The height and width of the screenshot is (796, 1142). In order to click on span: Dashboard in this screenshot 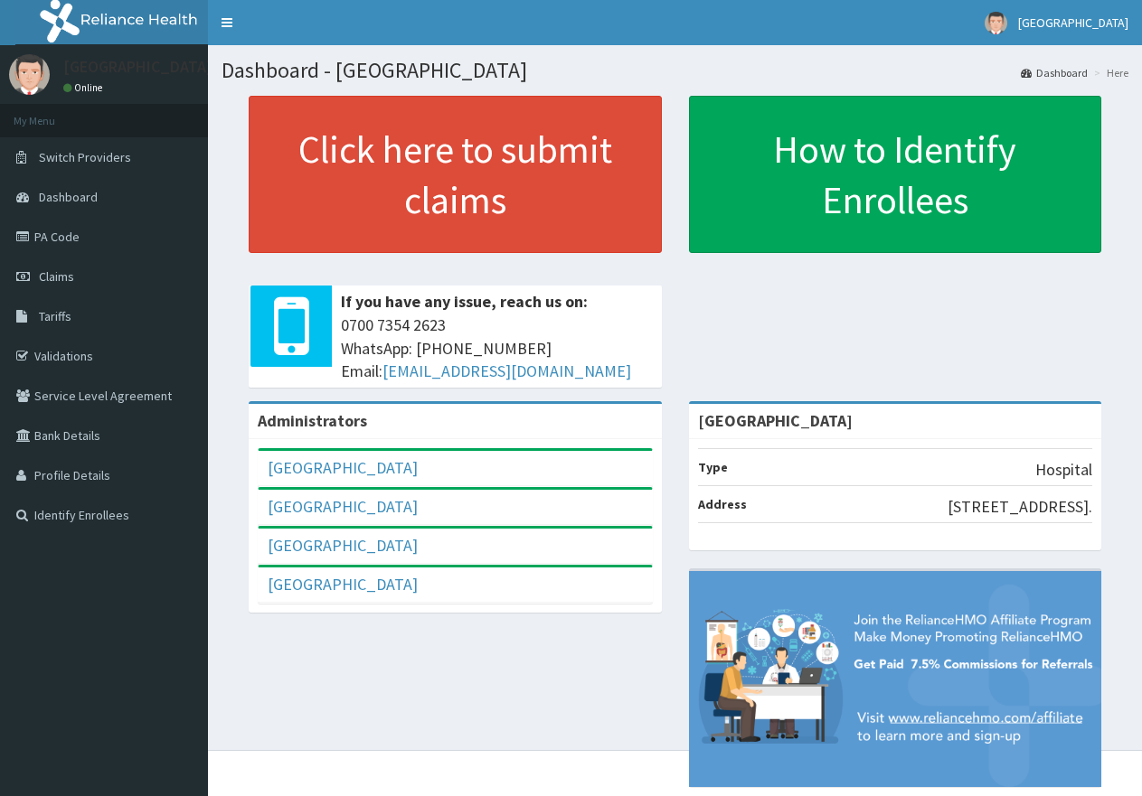, I will do `click(68, 197)`.